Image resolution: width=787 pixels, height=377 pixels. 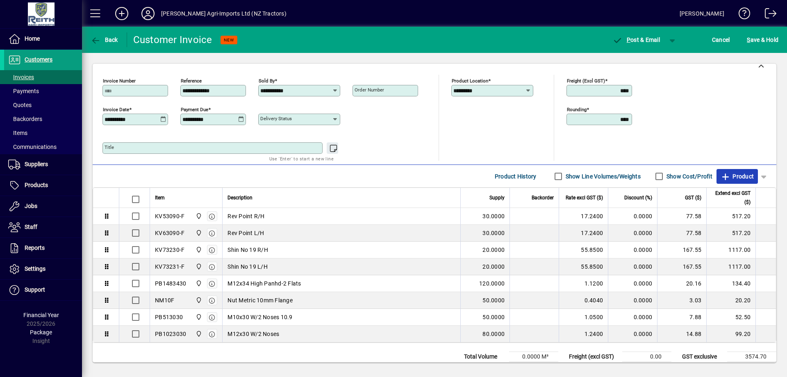 What do you see at coordinates (104, 40) in the screenshot?
I see `span: Back` at bounding box center [104, 40].